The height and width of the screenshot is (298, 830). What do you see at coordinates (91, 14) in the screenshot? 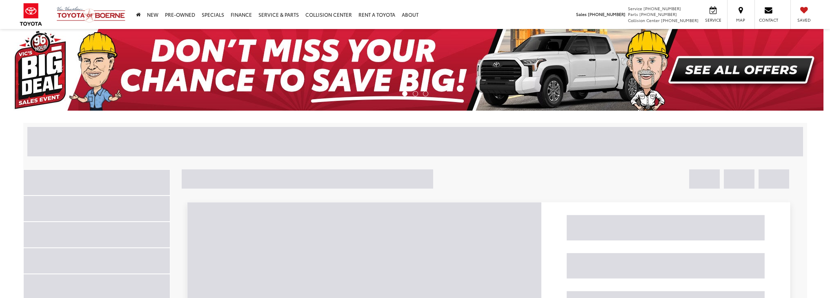
I see `img: Vic Vaughan Toyota of Boerne` at bounding box center [91, 14].